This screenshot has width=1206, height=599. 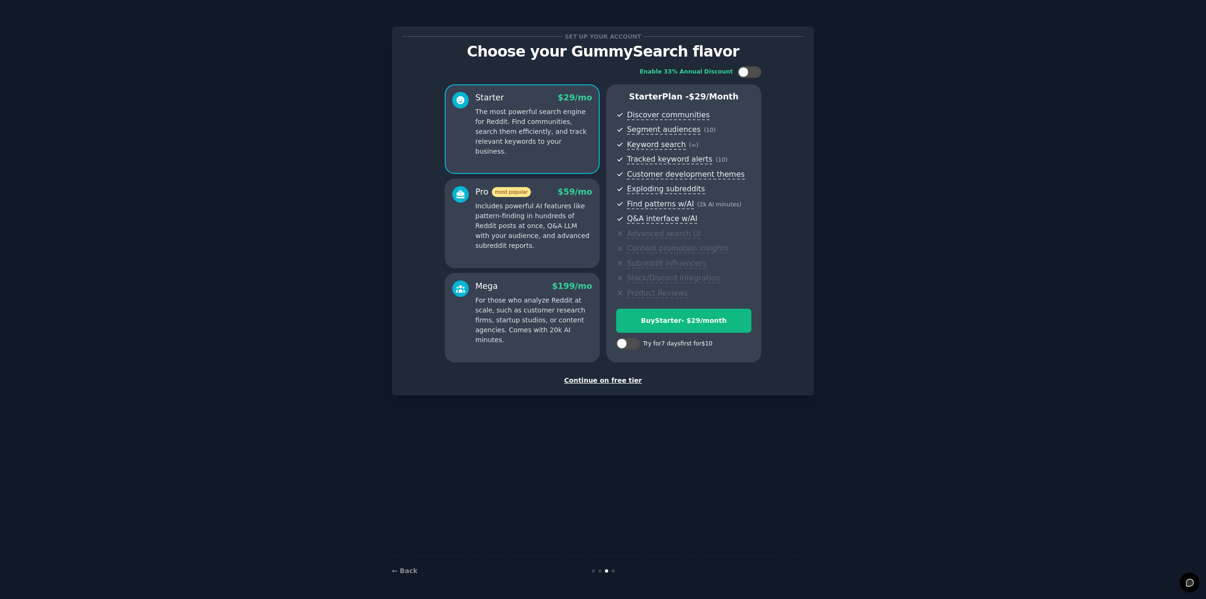 What do you see at coordinates (664, 234) in the screenshot?
I see `span: Advanced search UI` at bounding box center [664, 234].